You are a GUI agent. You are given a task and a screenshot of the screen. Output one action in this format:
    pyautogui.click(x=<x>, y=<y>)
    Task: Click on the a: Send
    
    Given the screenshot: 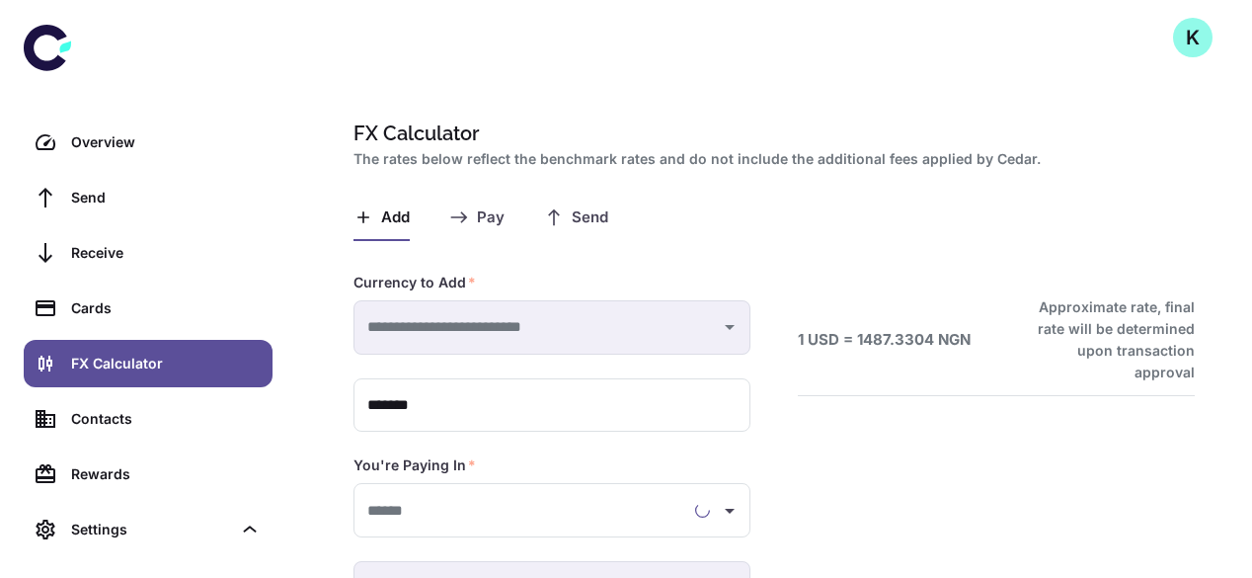 What is the action you would take?
    pyautogui.click(x=148, y=197)
    